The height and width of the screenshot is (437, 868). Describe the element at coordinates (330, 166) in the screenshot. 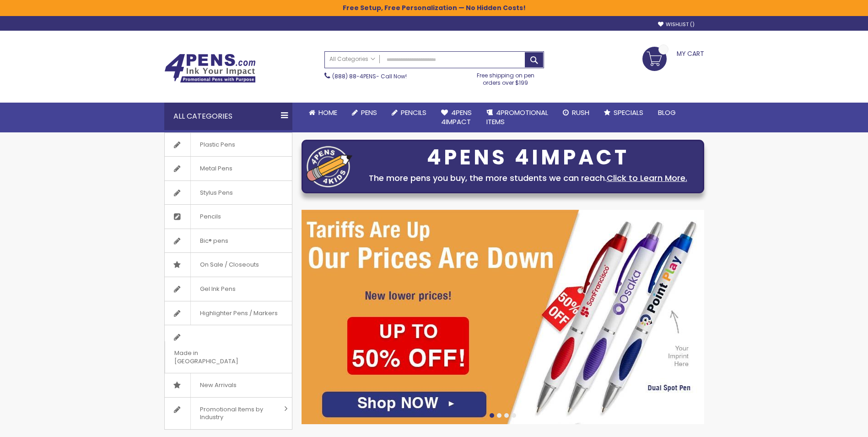

I see `img: four_pen_logo.png` at that location.